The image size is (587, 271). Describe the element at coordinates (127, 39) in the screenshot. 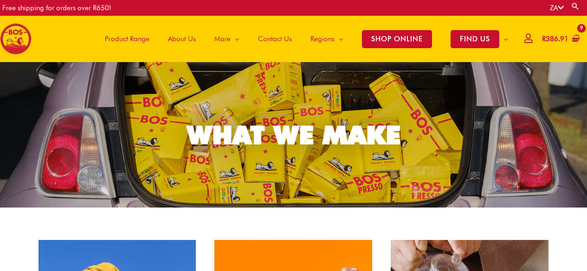

I see `a: Product Range` at that location.